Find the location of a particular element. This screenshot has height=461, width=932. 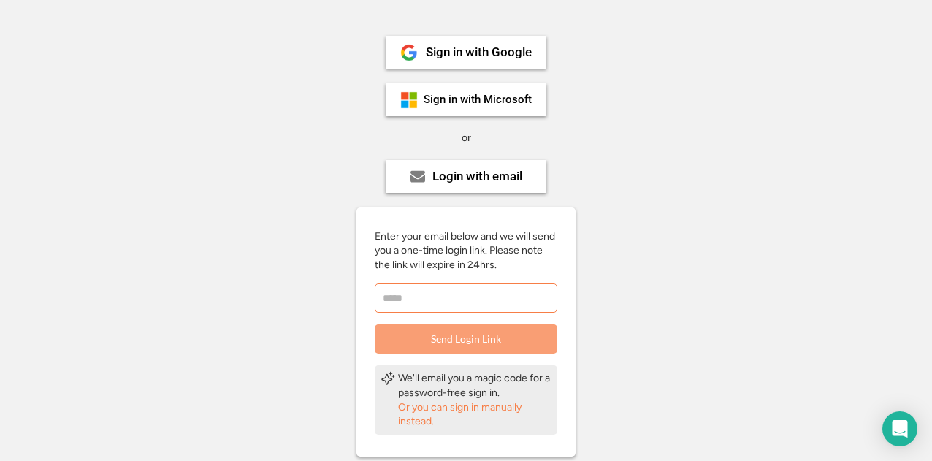

div: Open Intercom Messenger is located at coordinates (900, 429).